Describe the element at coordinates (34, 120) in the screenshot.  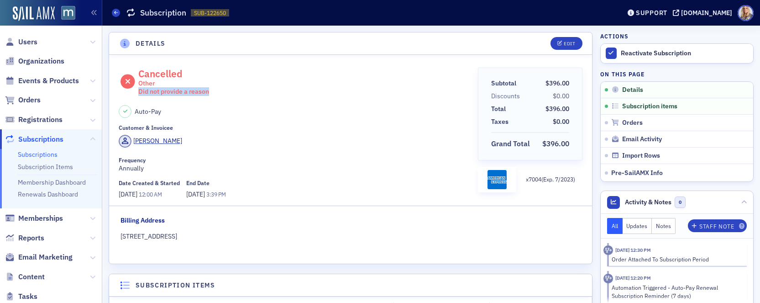
I see `a: Registrations` at that location.